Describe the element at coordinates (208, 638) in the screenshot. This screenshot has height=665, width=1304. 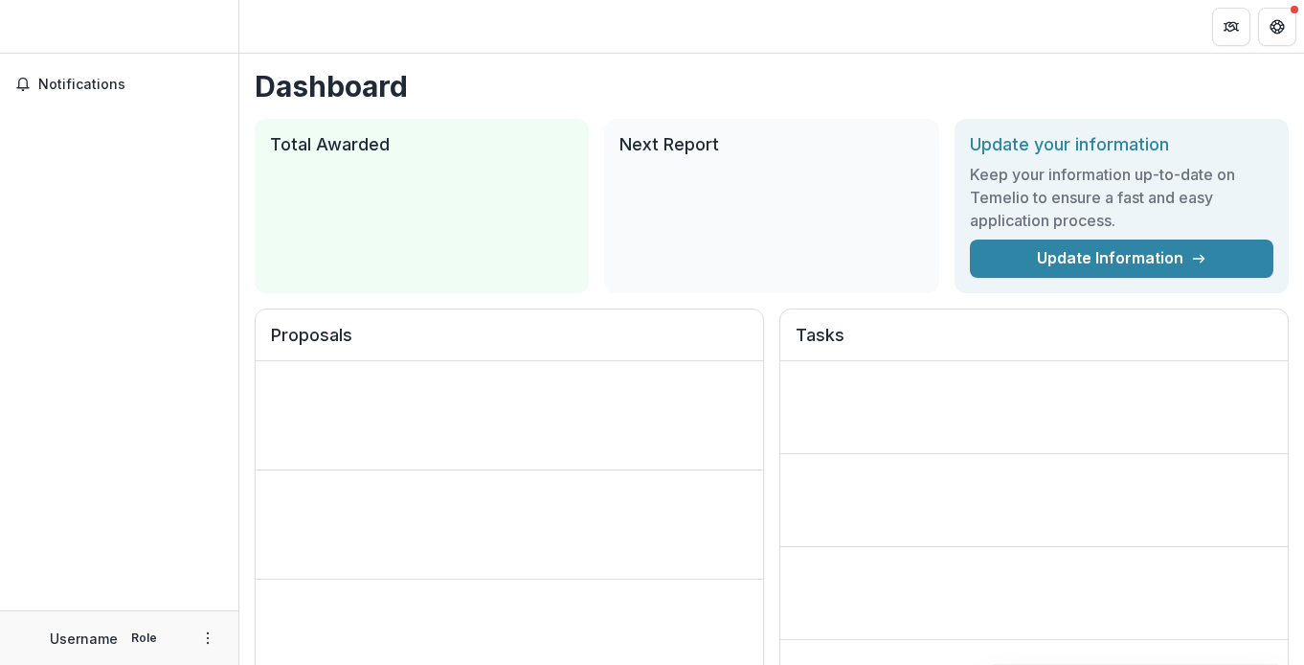
I see `button: More` at that location.